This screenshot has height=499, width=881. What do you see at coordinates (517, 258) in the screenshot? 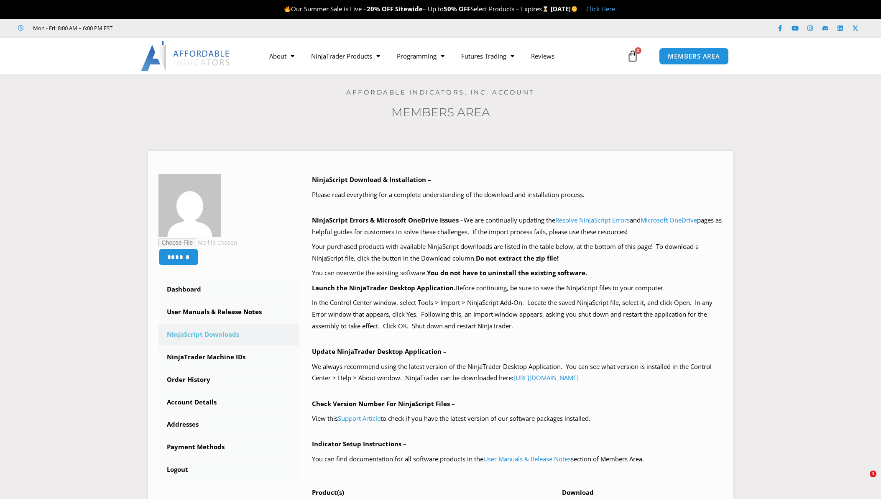
I see `b: Do not extract the zip file!` at bounding box center [517, 258].